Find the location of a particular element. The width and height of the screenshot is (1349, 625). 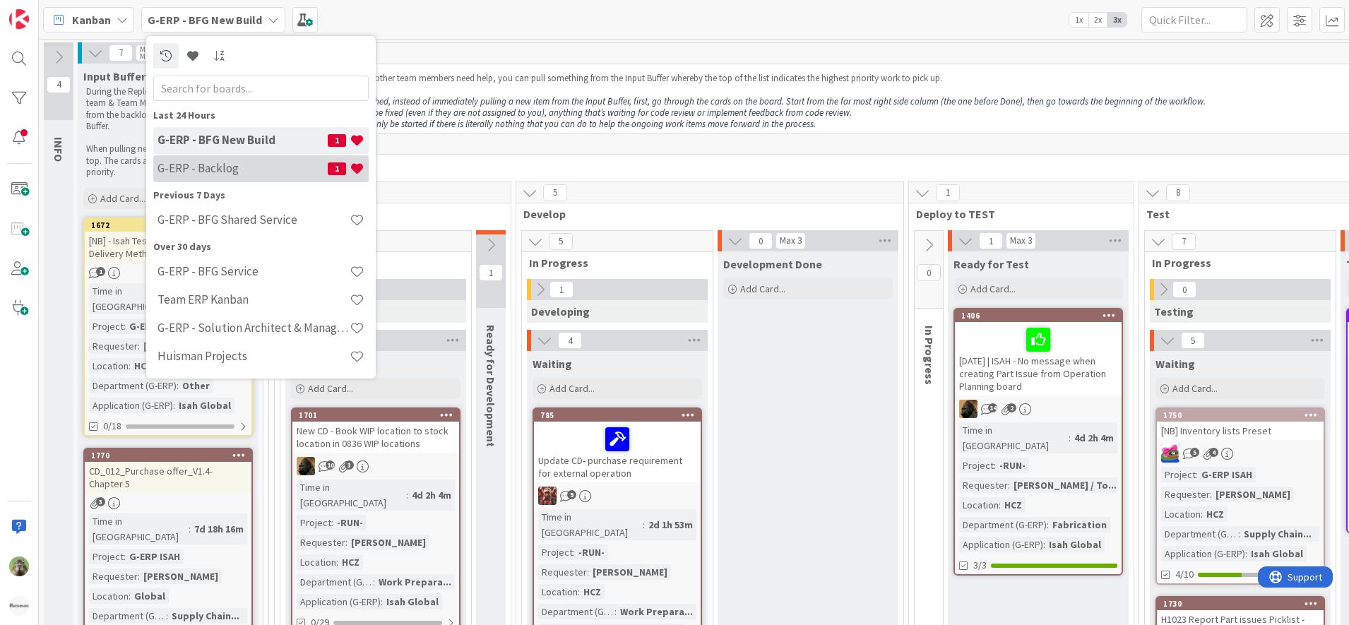

span: 2x is located at coordinates (1097, 20).